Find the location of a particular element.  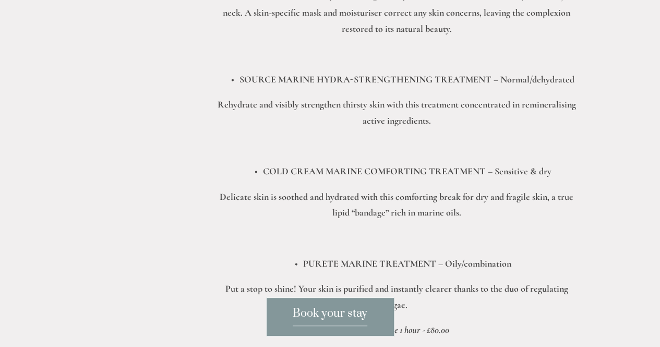

p: Put a stop to shine! Your skin is purified and instantly clearer thanks to the duo of regulating ... is located at coordinates (396, 296).